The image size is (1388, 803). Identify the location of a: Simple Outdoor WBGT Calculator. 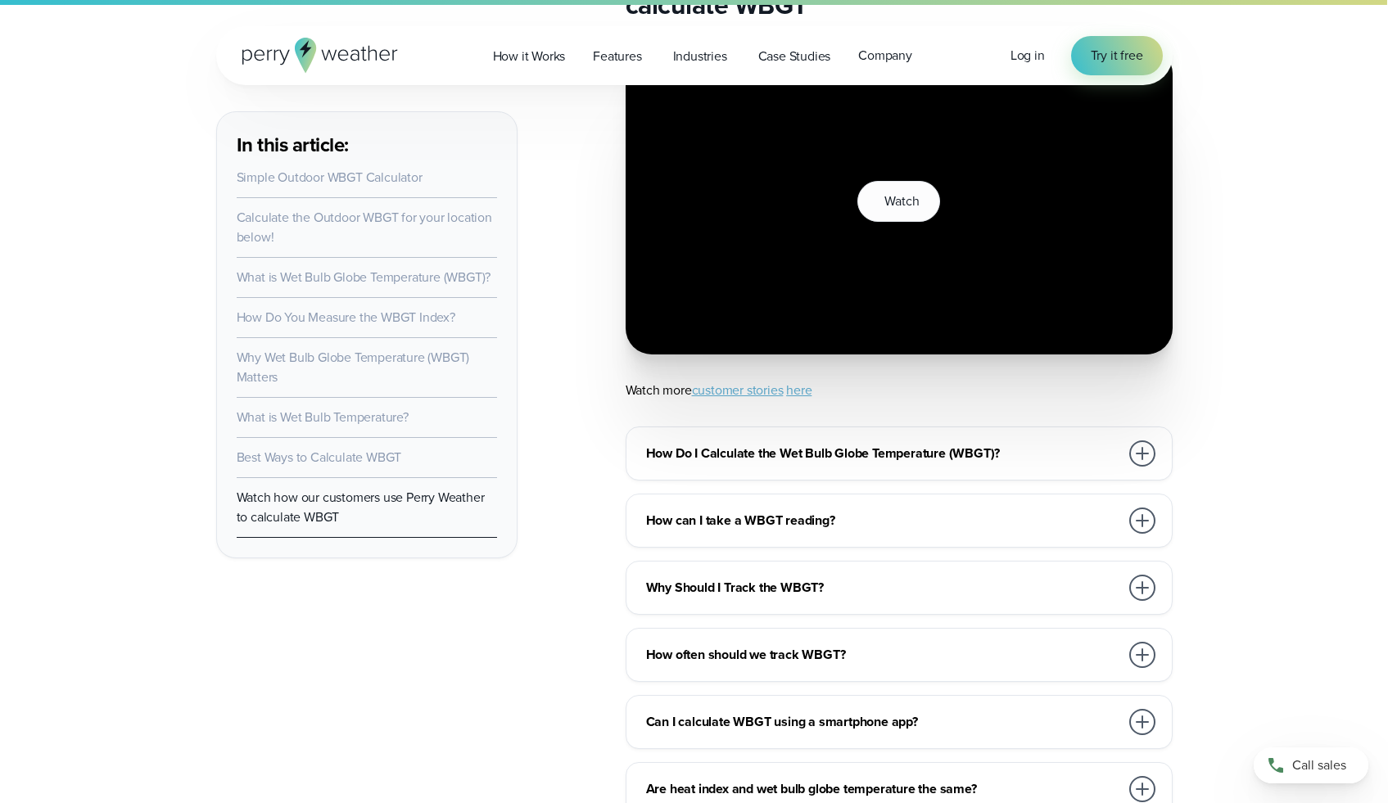
(329, 177).